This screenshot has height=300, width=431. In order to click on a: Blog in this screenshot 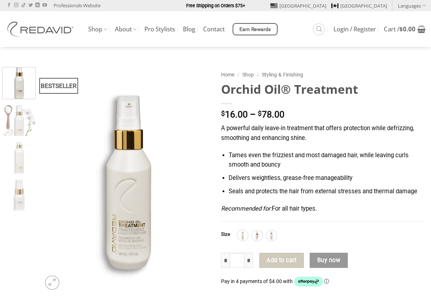, I will do `click(189, 29)`.